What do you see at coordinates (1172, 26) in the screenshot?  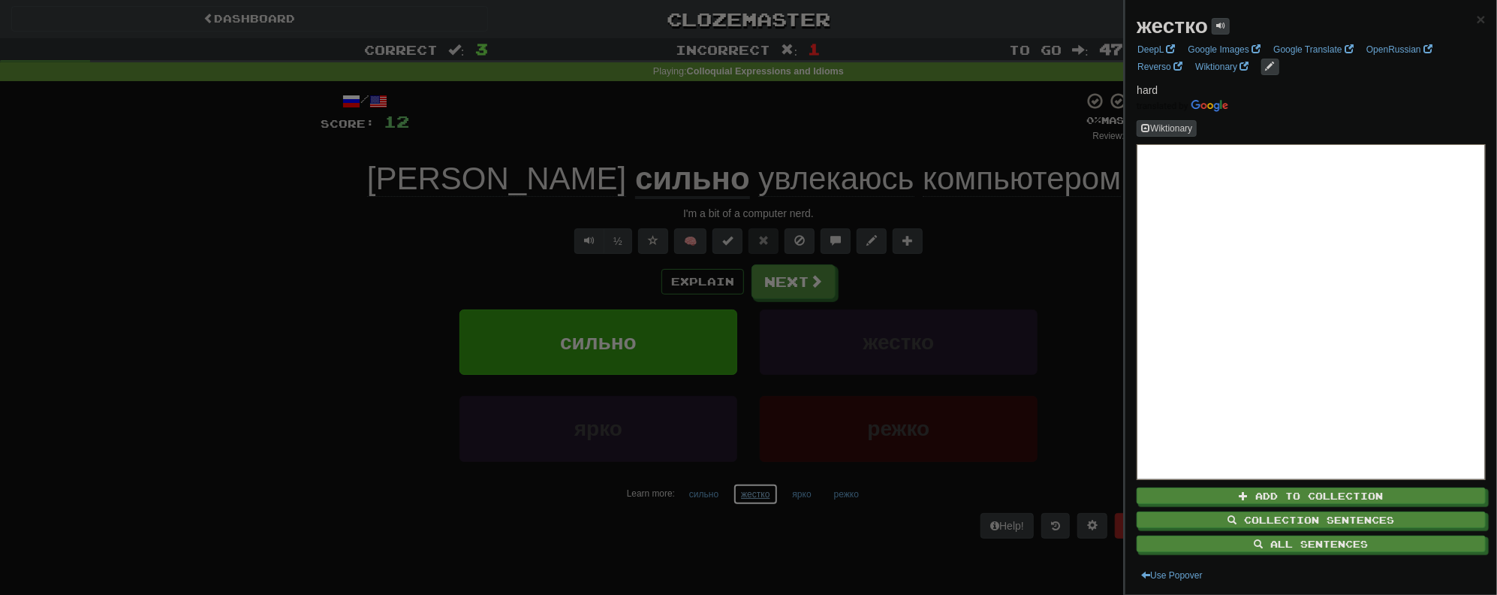 I see `strong: жестко` at bounding box center [1172, 26].